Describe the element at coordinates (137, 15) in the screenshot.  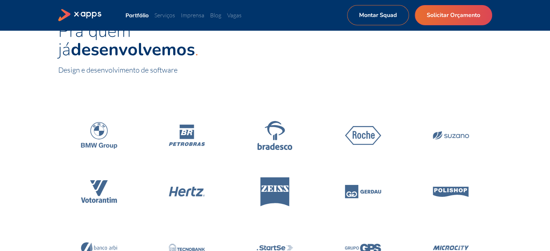
I see `a: Portfólio` at that location.